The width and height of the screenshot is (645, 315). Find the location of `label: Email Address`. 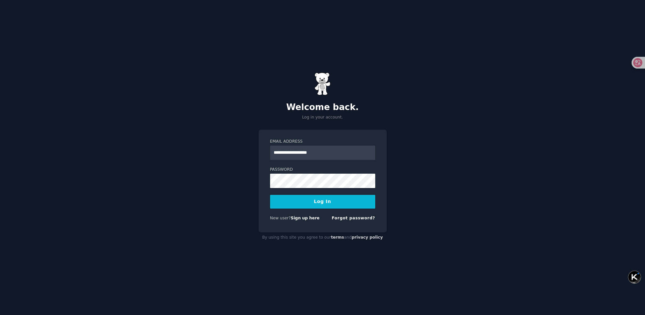

label: Email Address is located at coordinates (323, 142).